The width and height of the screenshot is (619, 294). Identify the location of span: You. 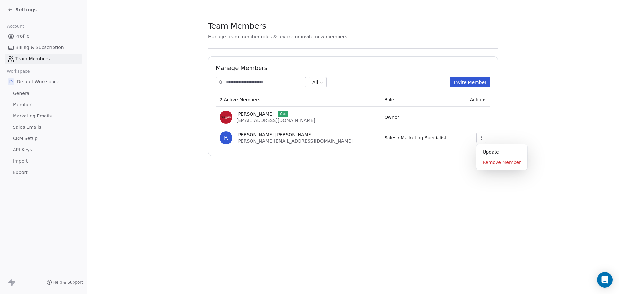
(283, 114).